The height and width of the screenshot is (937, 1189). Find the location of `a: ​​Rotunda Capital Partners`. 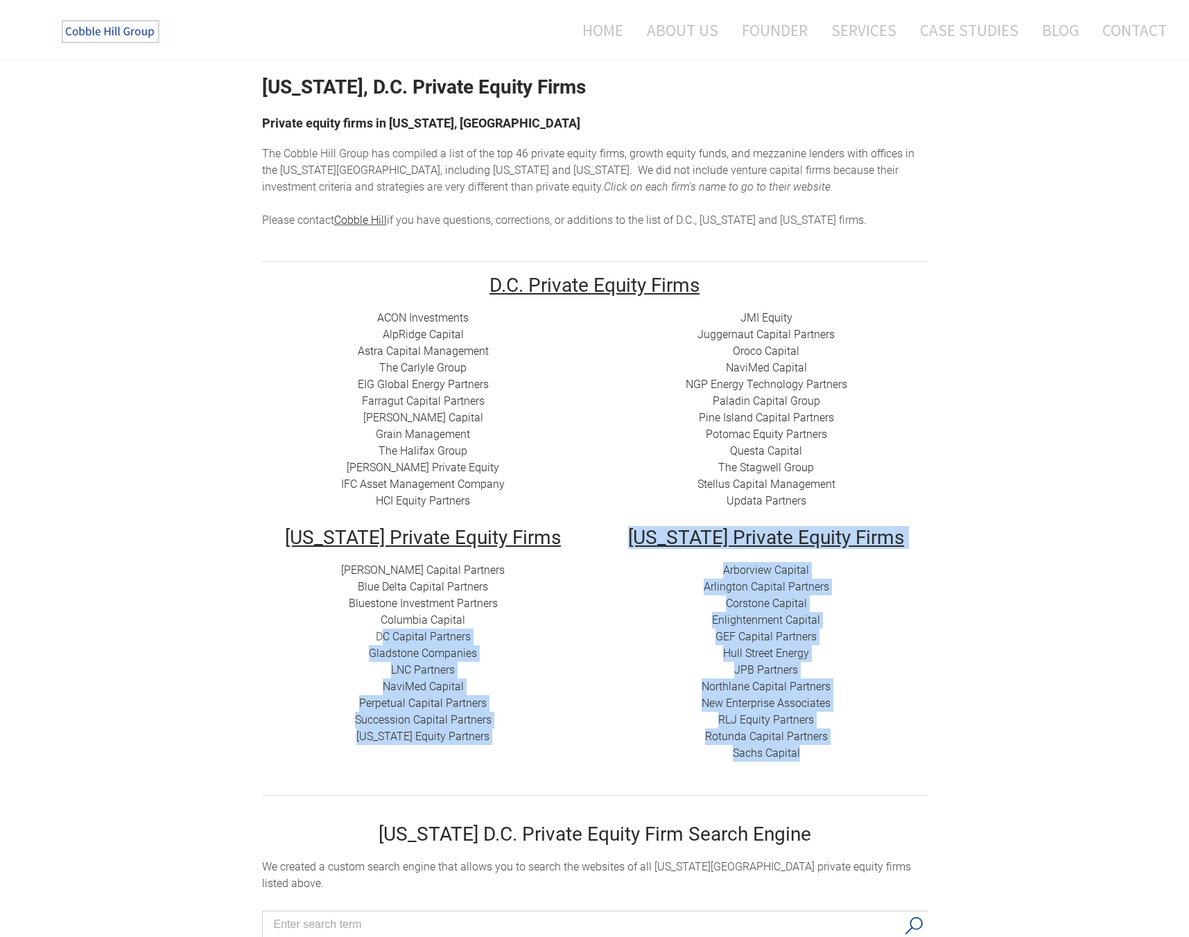

a: ​​Rotunda Capital Partners is located at coordinates (766, 736).